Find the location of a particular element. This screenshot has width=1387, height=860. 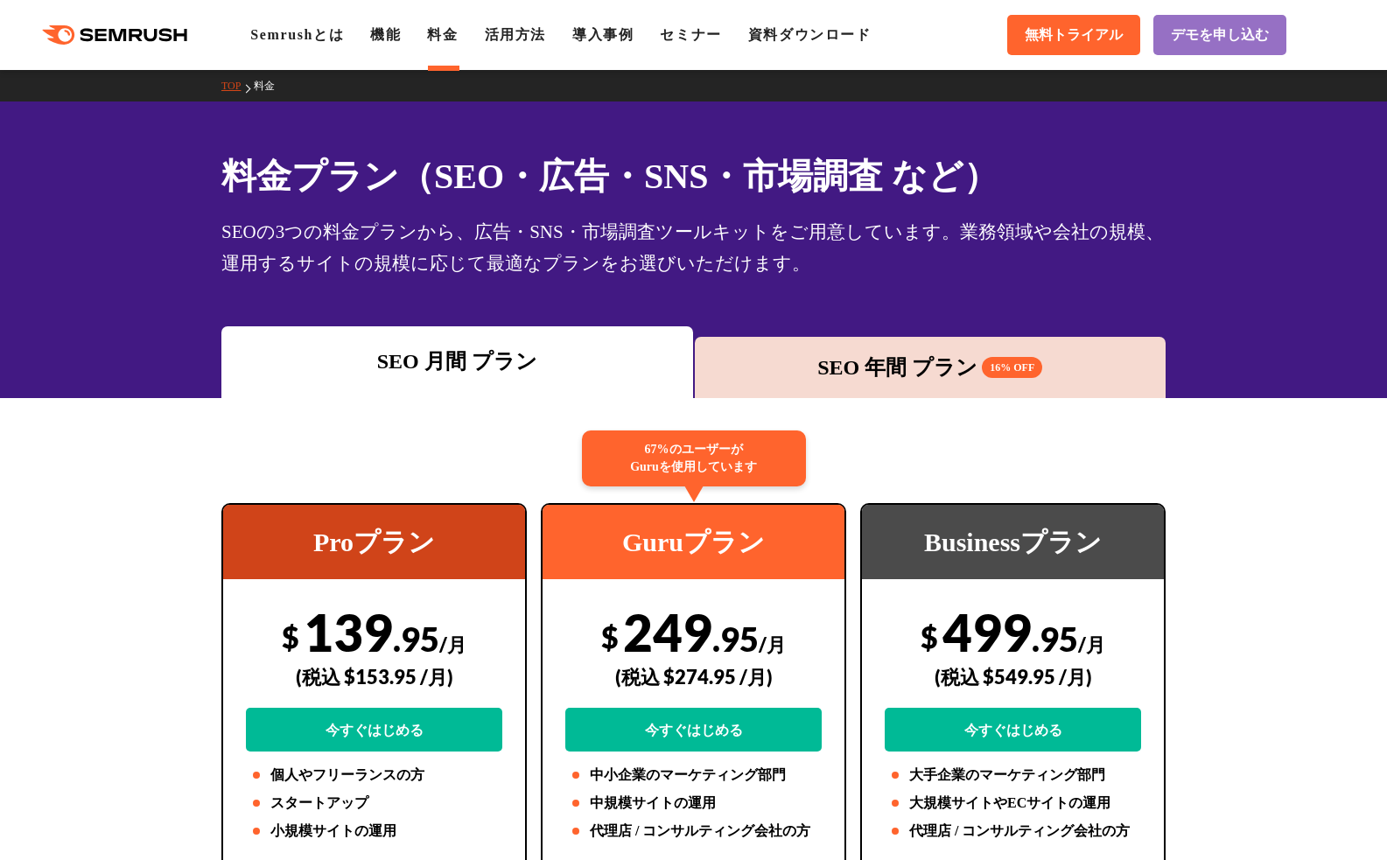

div: Businessプラン is located at coordinates (1013, 542).